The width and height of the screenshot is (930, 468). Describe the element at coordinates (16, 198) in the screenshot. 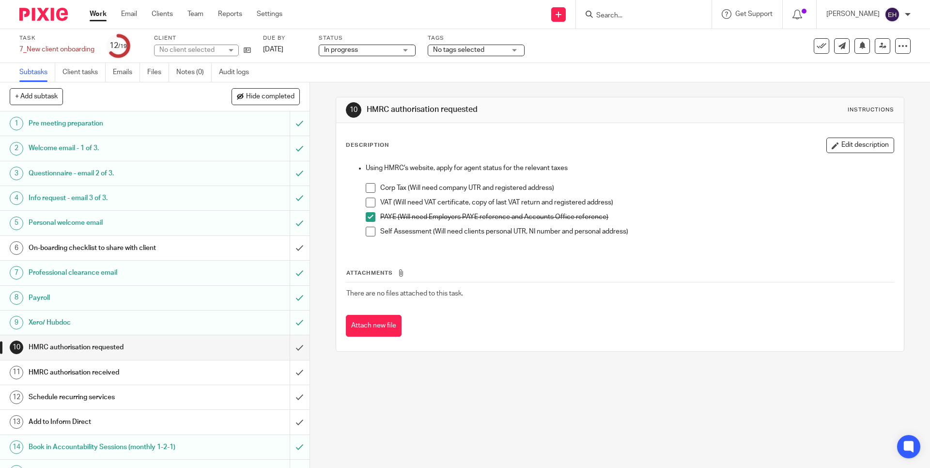

I see `div: 4` at that location.